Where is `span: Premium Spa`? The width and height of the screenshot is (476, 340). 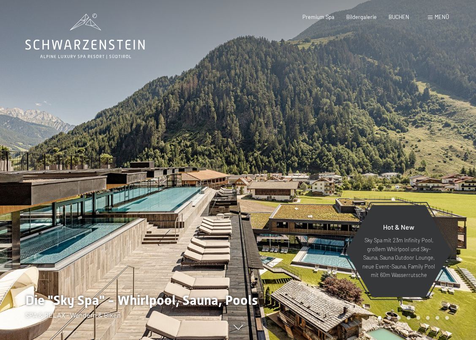 span: Premium Spa is located at coordinates (319, 17).